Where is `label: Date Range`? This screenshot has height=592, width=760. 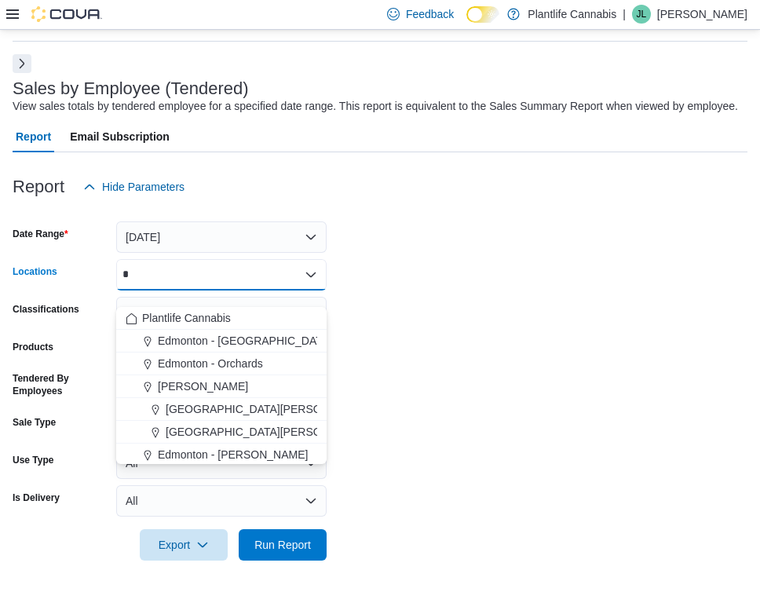
label: Date Range is located at coordinates (40, 234).